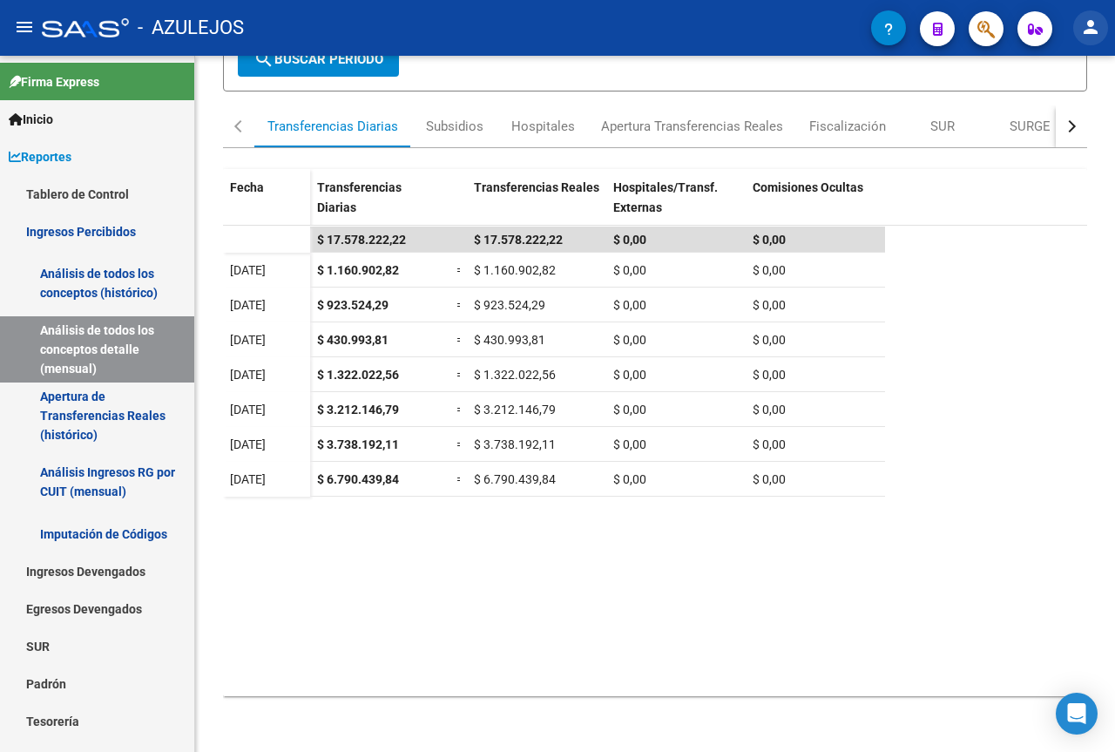  Describe the element at coordinates (40, 157) in the screenshot. I see `span: Reportes` at that location.